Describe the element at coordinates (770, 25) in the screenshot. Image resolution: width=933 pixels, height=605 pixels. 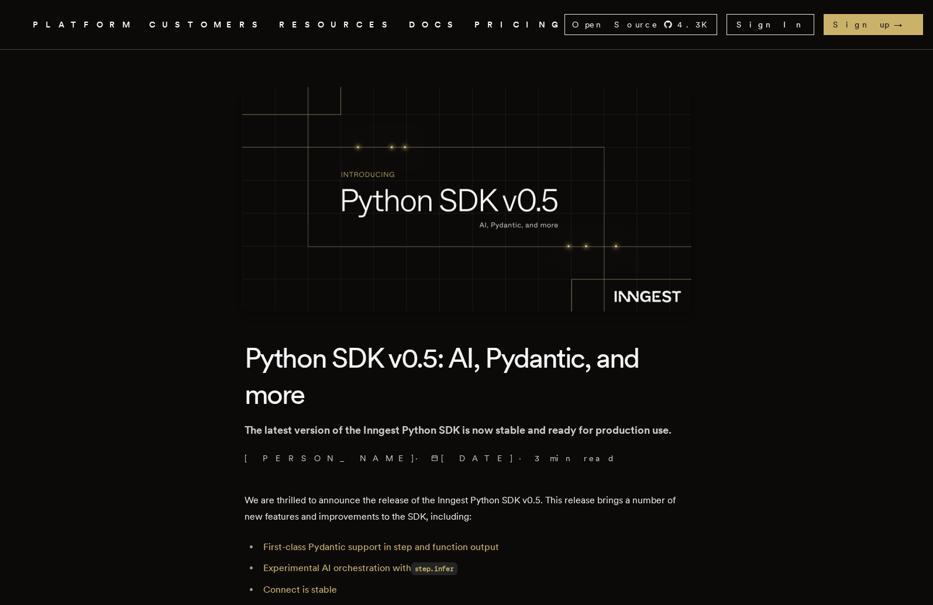
I see `a: Sign In` at that location.